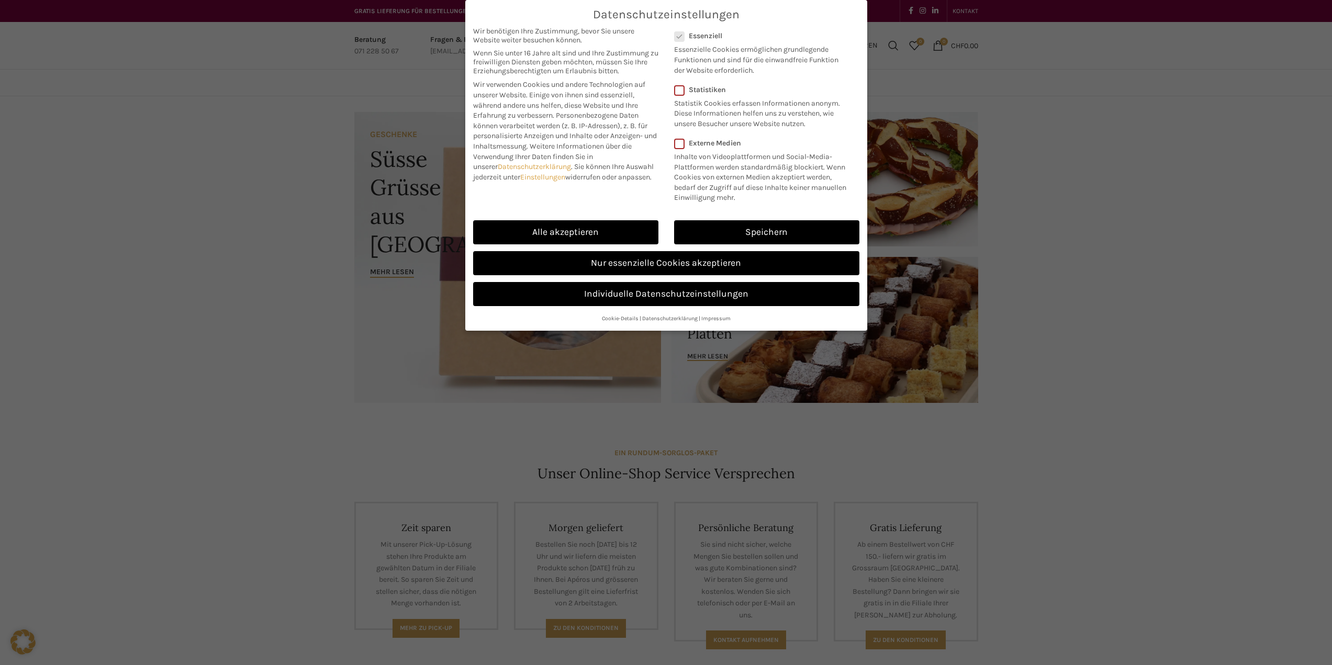 The width and height of the screenshot is (1332, 665). I want to click on label: Externe Medien, so click(763, 143).